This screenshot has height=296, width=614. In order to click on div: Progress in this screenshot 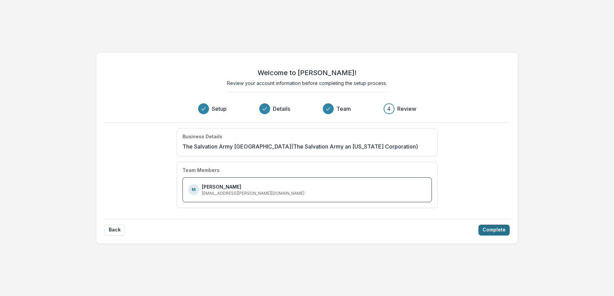, I will do `click(307, 109)`.